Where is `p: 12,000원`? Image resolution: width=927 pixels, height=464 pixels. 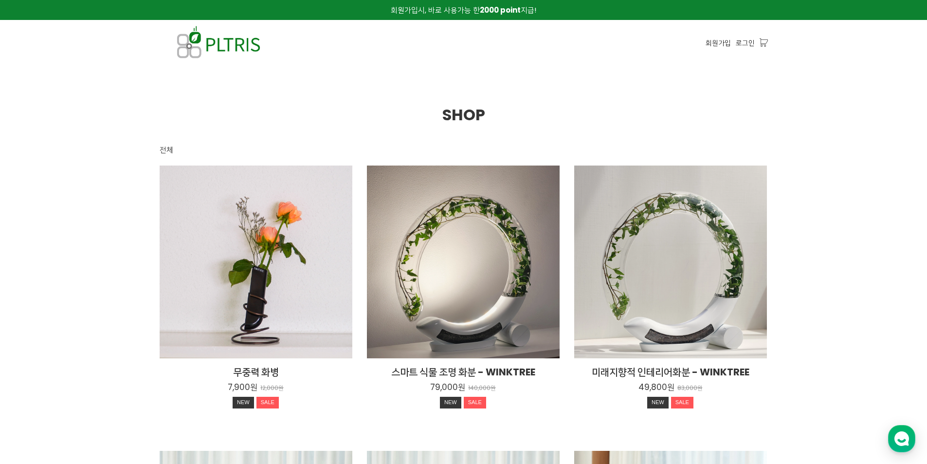 p: 12,000원 is located at coordinates (272, 388).